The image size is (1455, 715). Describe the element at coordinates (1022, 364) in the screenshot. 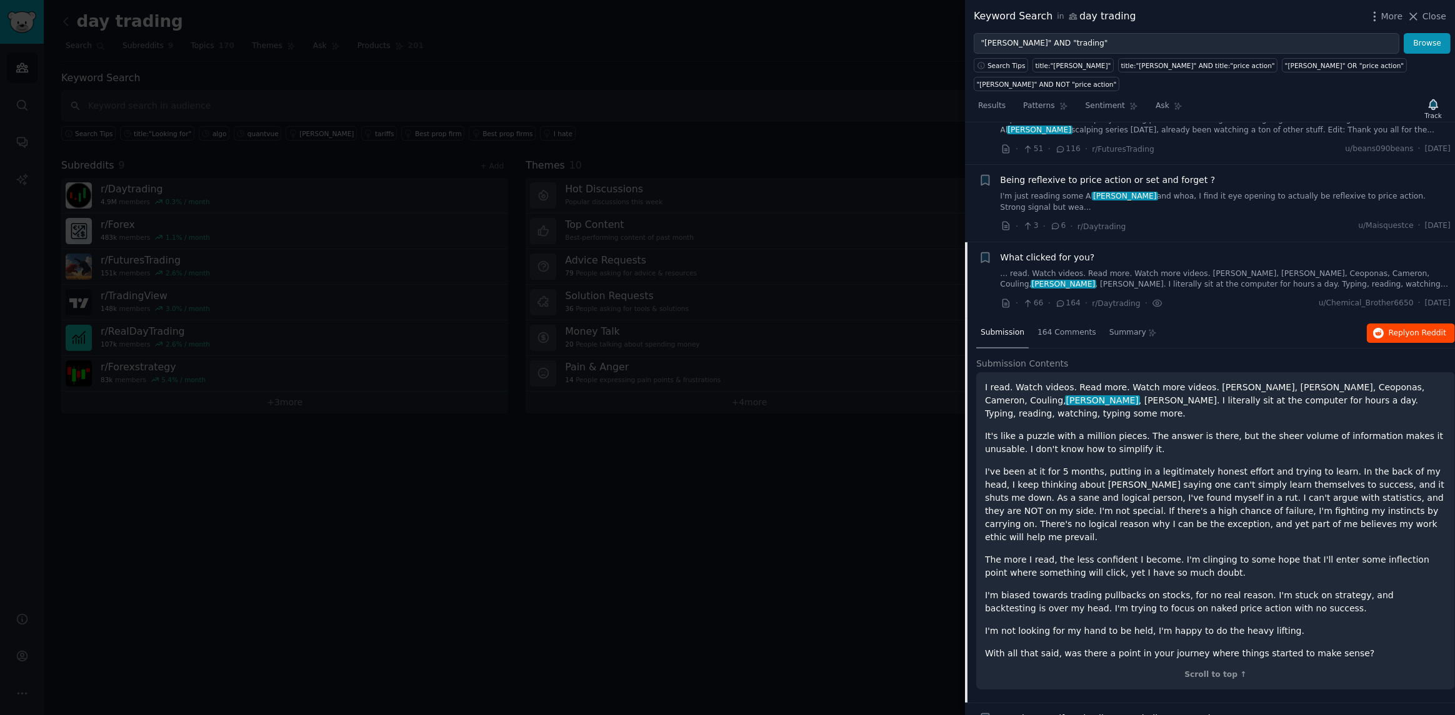

I see `span: Submission Contents` at that location.